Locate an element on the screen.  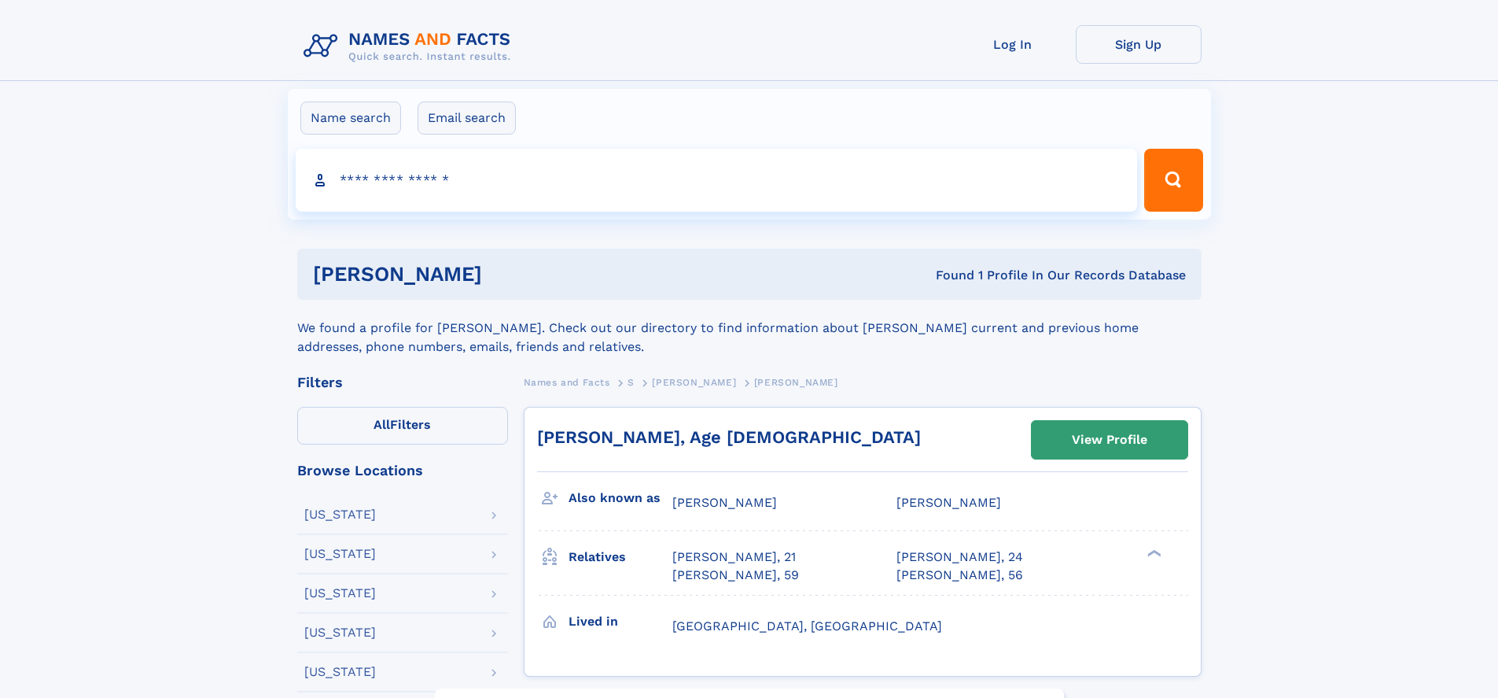
div: View Profile is located at coordinates (1110, 440).